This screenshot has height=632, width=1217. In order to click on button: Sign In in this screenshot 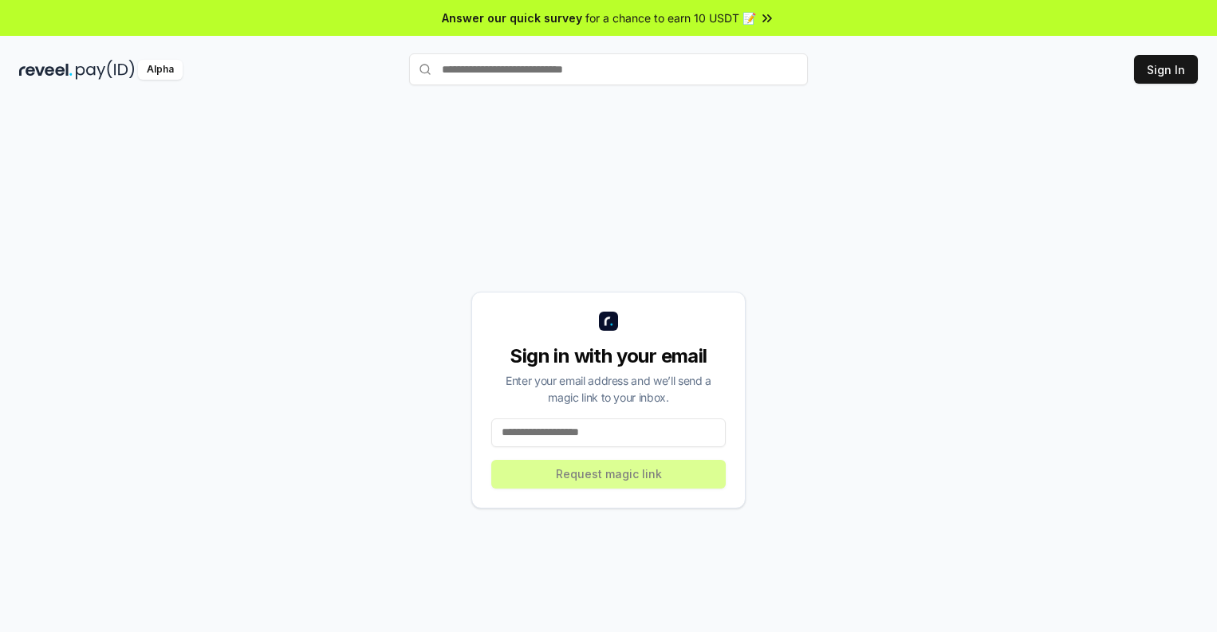, I will do `click(1166, 69)`.